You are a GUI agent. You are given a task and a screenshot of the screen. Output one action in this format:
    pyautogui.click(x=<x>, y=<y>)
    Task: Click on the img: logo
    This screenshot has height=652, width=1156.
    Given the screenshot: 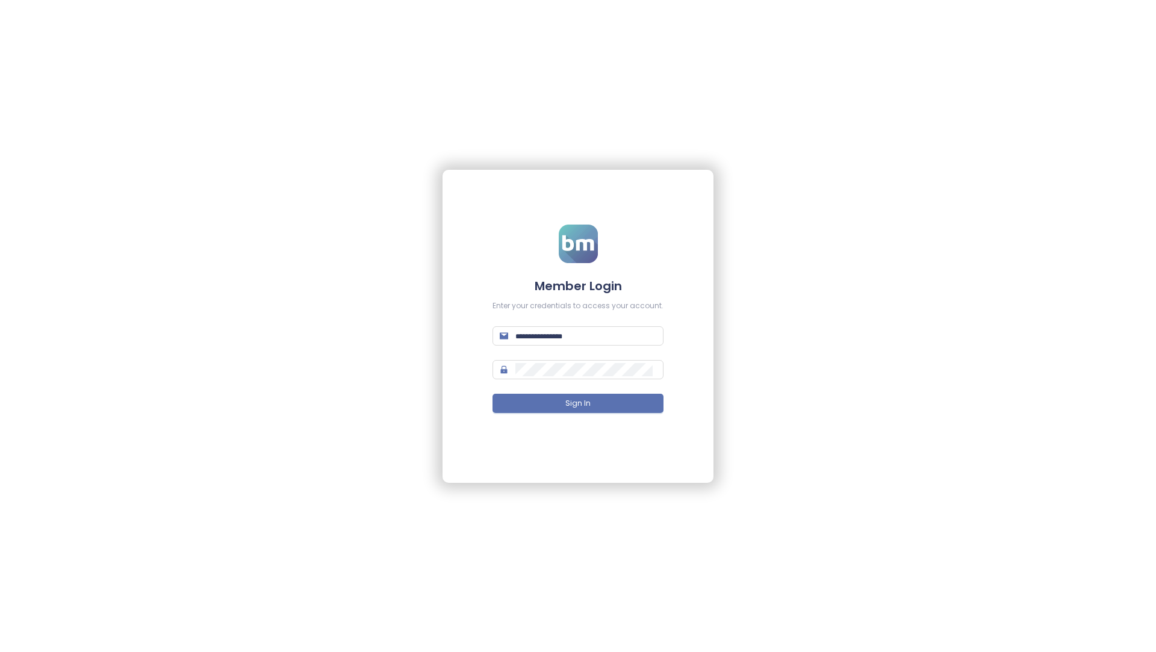 What is the action you would take?
    pyautogui.click(x=578, y=244)
    